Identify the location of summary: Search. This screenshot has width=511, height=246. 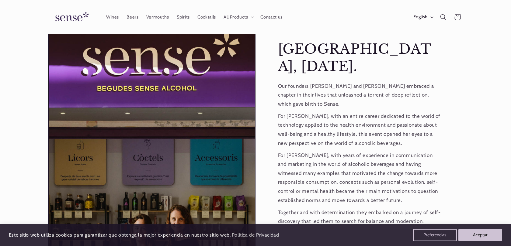
(443, 17).